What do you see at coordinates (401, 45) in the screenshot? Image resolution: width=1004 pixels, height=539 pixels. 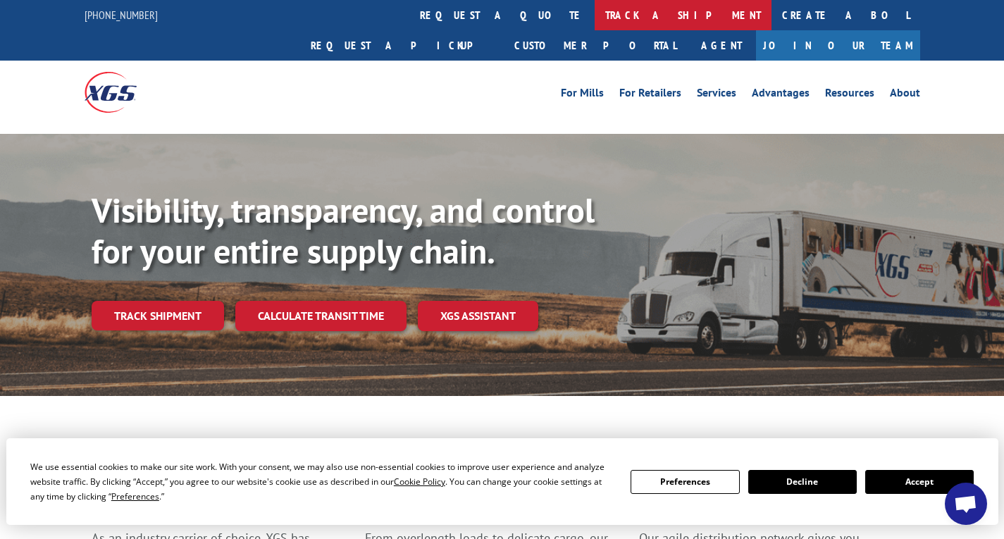 I see `a: Request a pickup` at bounding box center [401, 45].